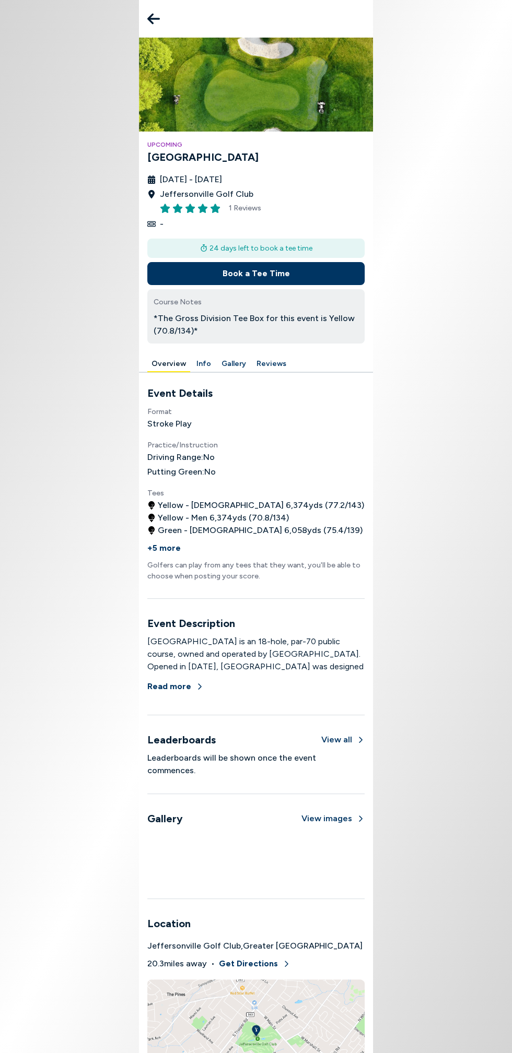  I want to click on p: Leaderboards will be shown once the event commences., so click(256, 764).